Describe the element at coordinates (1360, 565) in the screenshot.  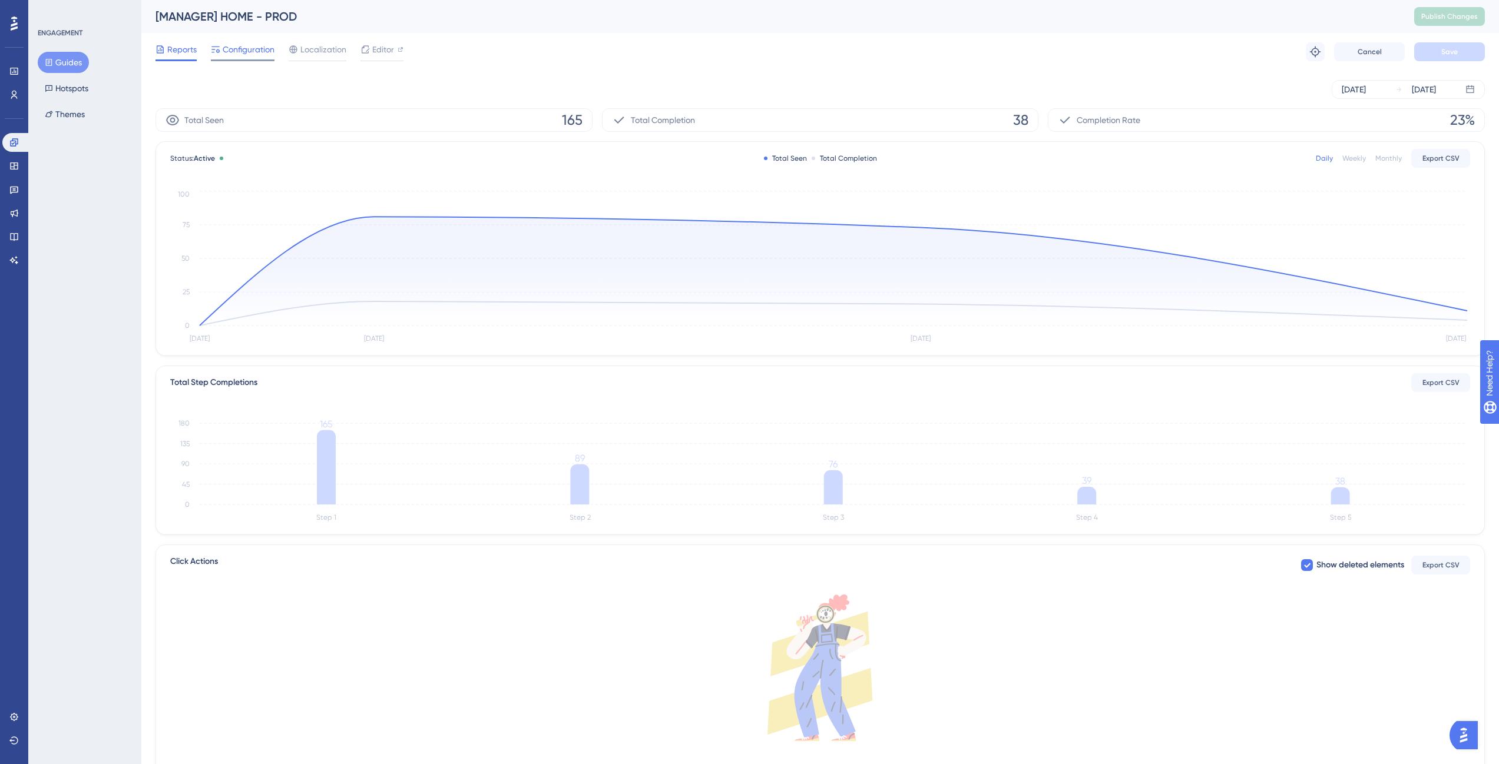
I see `span: Show deleted elements` at that location.